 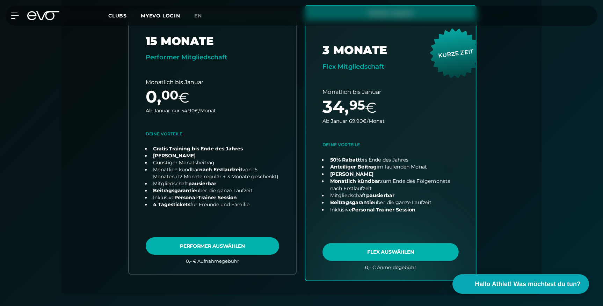 I want to click on span: Hallo Athlet! Was möchtest du tun?, so click(x=528, y=284).